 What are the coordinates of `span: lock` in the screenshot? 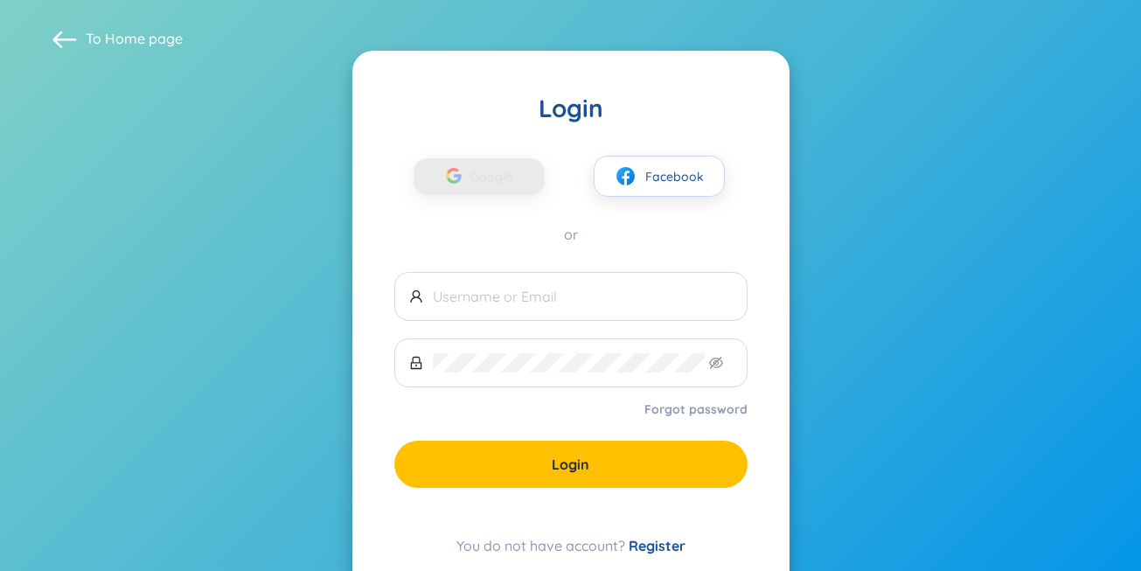 It's located at (416, 363).